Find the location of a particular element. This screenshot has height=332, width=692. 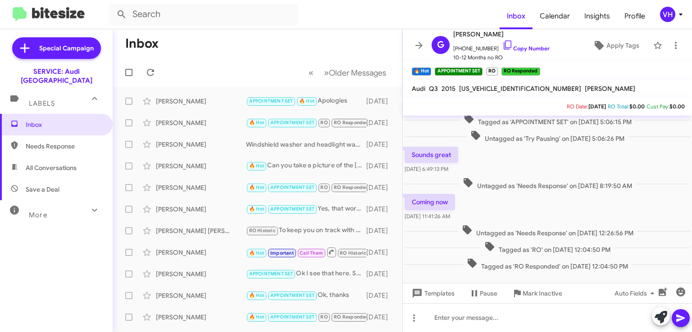

button: Next is located at coordinates (355, 73).